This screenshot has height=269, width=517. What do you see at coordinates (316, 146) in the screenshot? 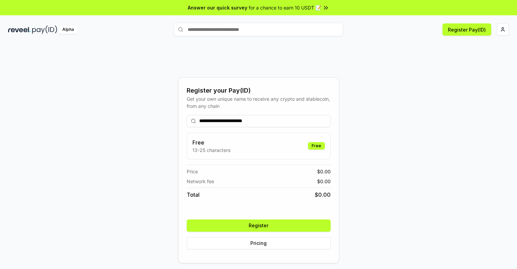
I see `div: Free` at bounding box center [316, 146].